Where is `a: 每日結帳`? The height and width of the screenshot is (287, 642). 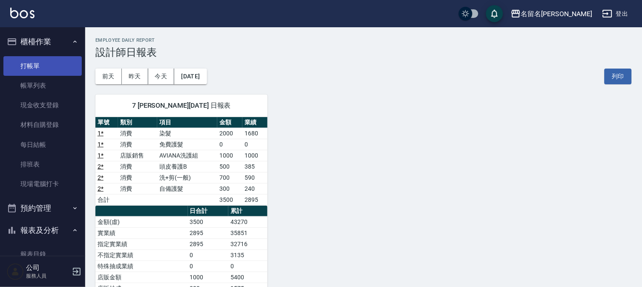
a: 每日結帳 is located at coordinates (43, 145).